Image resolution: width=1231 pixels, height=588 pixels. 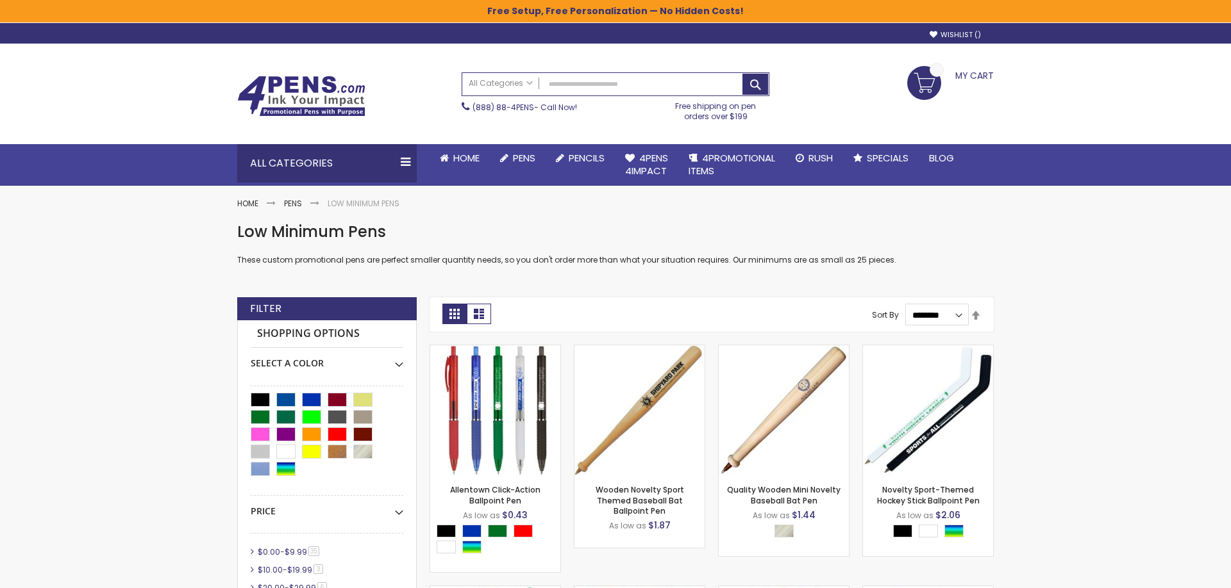 I want to click on strong: Grid, so click(x=454, y=314).